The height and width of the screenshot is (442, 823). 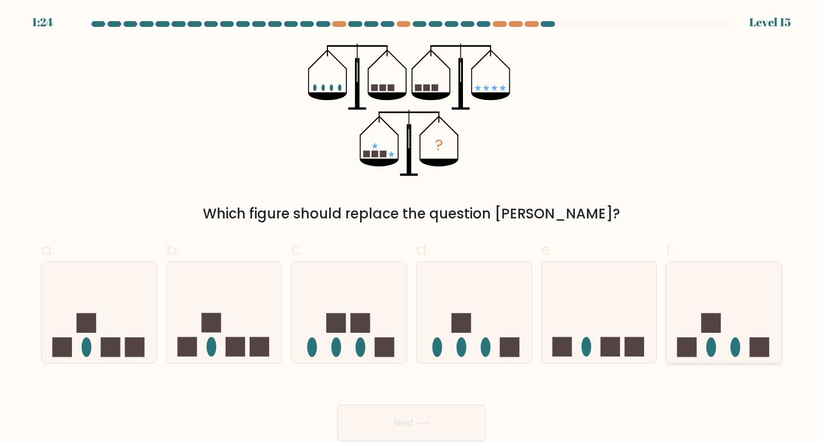 I want to click on div: 1:24, so click(x=42, y=22).